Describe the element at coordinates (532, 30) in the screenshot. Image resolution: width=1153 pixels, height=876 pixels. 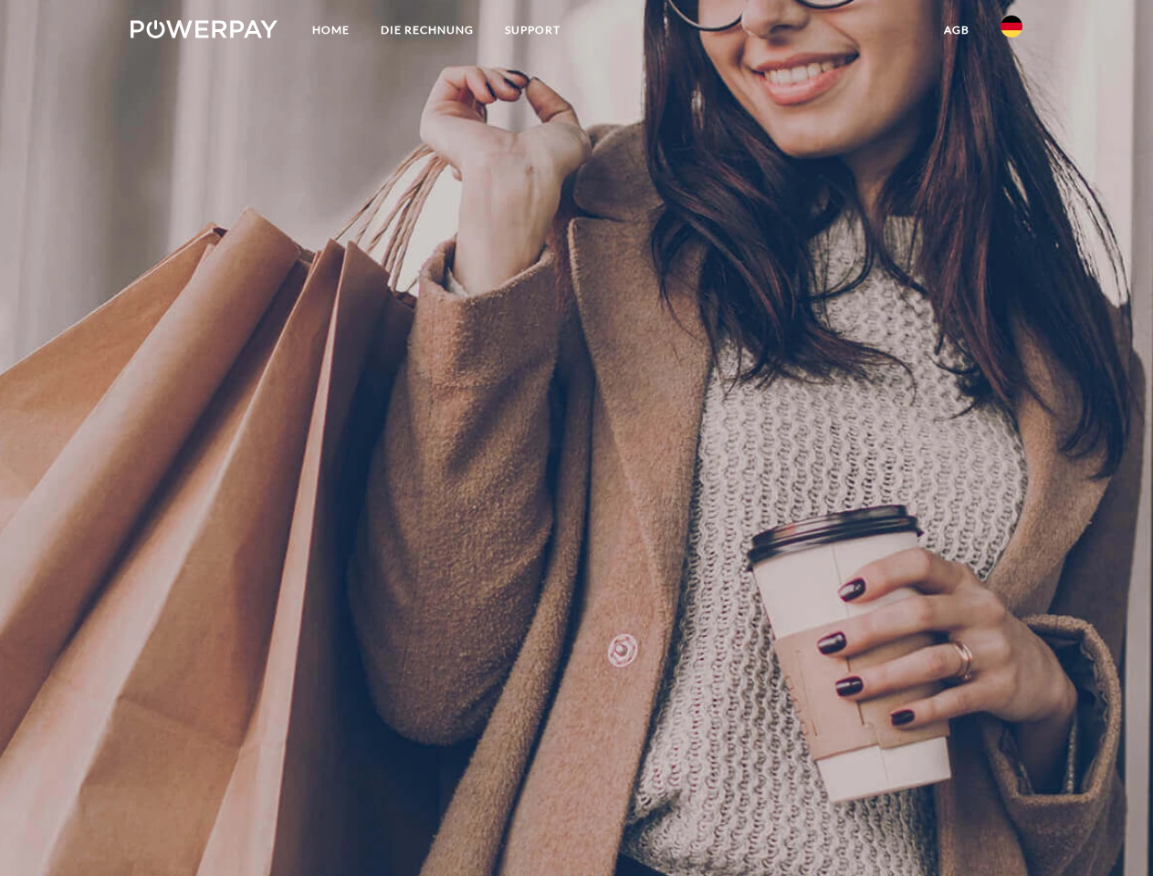
I see `a: SUPPORT` at that location.